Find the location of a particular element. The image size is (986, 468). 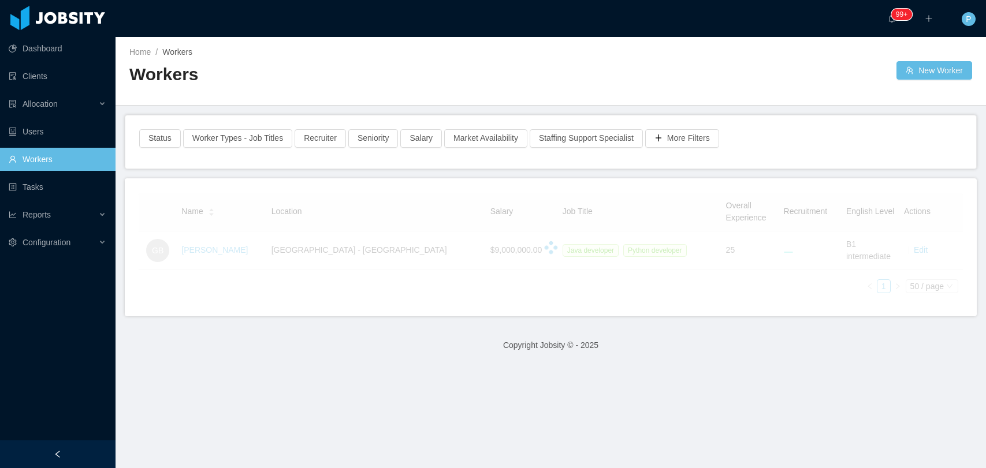

i: icon: setting is located at coordinates (13, 243).